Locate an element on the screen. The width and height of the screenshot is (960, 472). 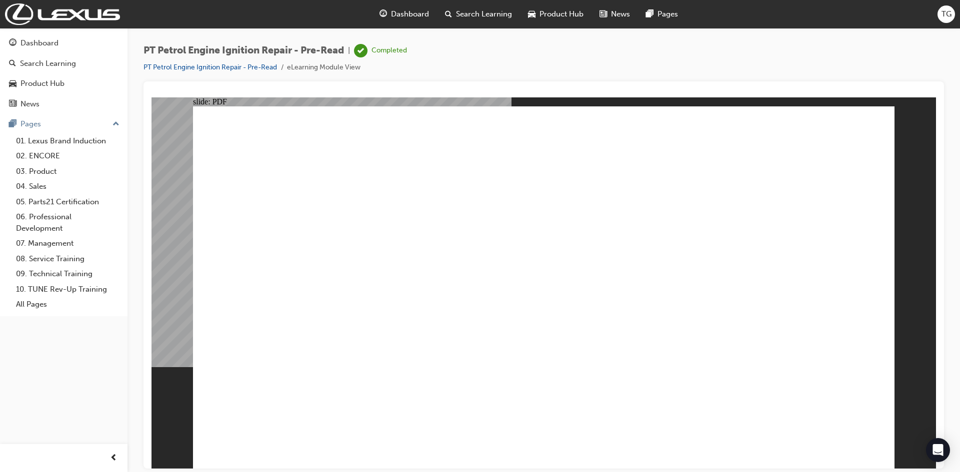
a: 02. ENCORE is located at coordinates (67, 156).